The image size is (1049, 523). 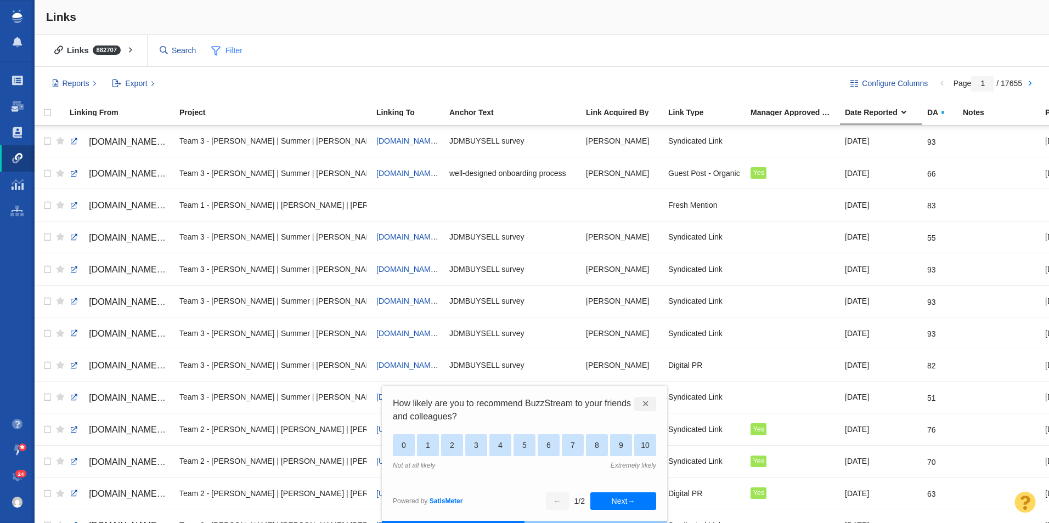 What do you see at coordinates (597, 445) in the screenshot?
I see `div: 8` at bounding box center [597, 445].